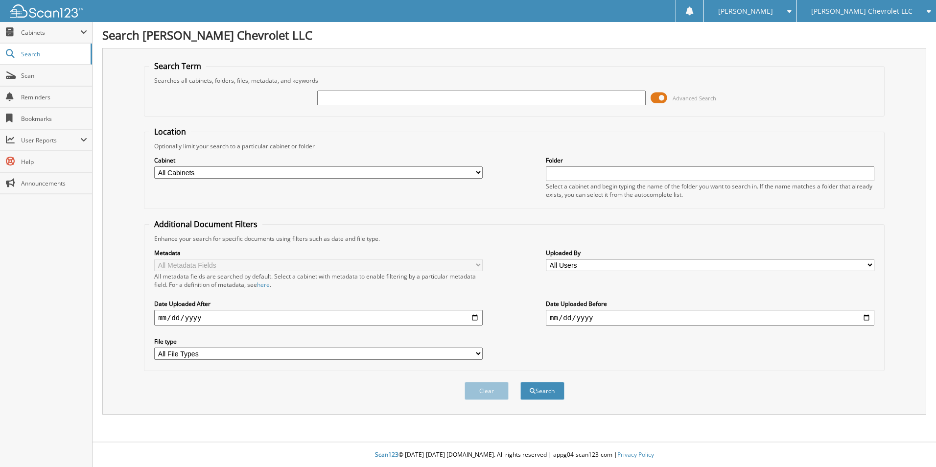 This screenshot has width=936, height=467. I want to click on div: Searches all cabinets, folders, files, metadata, and keywords, so click(514, 80).